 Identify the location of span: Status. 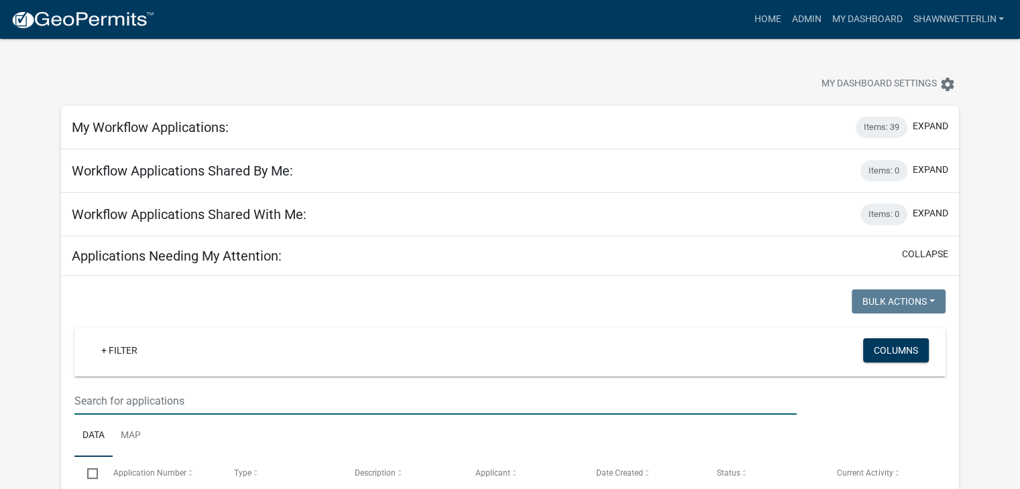
(727, 473).